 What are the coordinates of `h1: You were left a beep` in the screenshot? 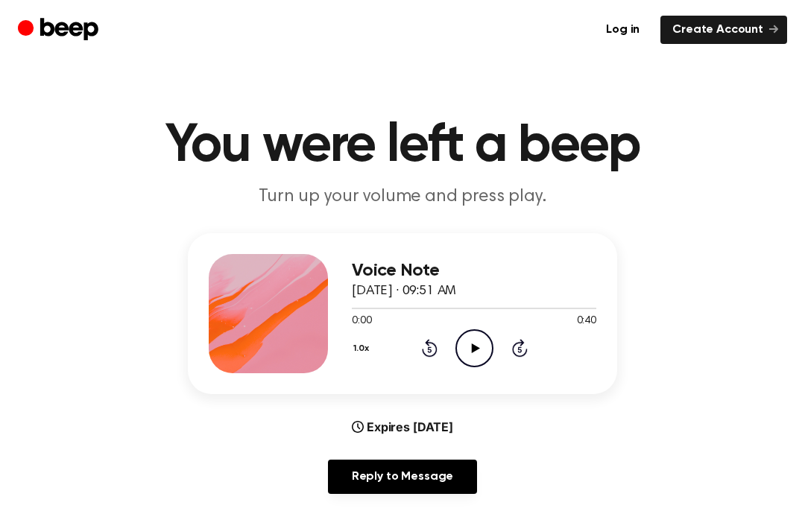 It's located at (402, 146).